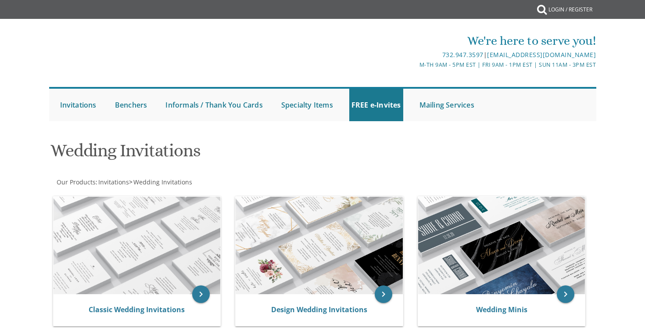 The width and height of the screenshot is (645, 328). What do you see at coordinates (214, 105) in the screenshot?
I see `a: Informals / Thank You Cards` at bounding box center [214, 105].